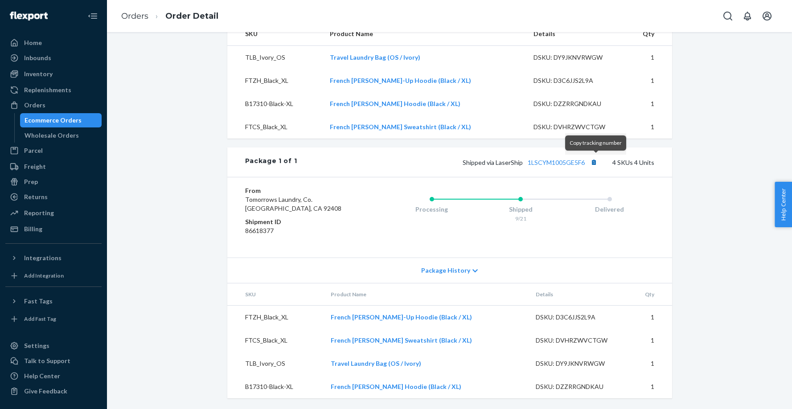 The width and height of the screenshot is (792, 409). Describe the element at coordinates (38, 301) in the screenshot. I see `div: Fast Tags` at that location.